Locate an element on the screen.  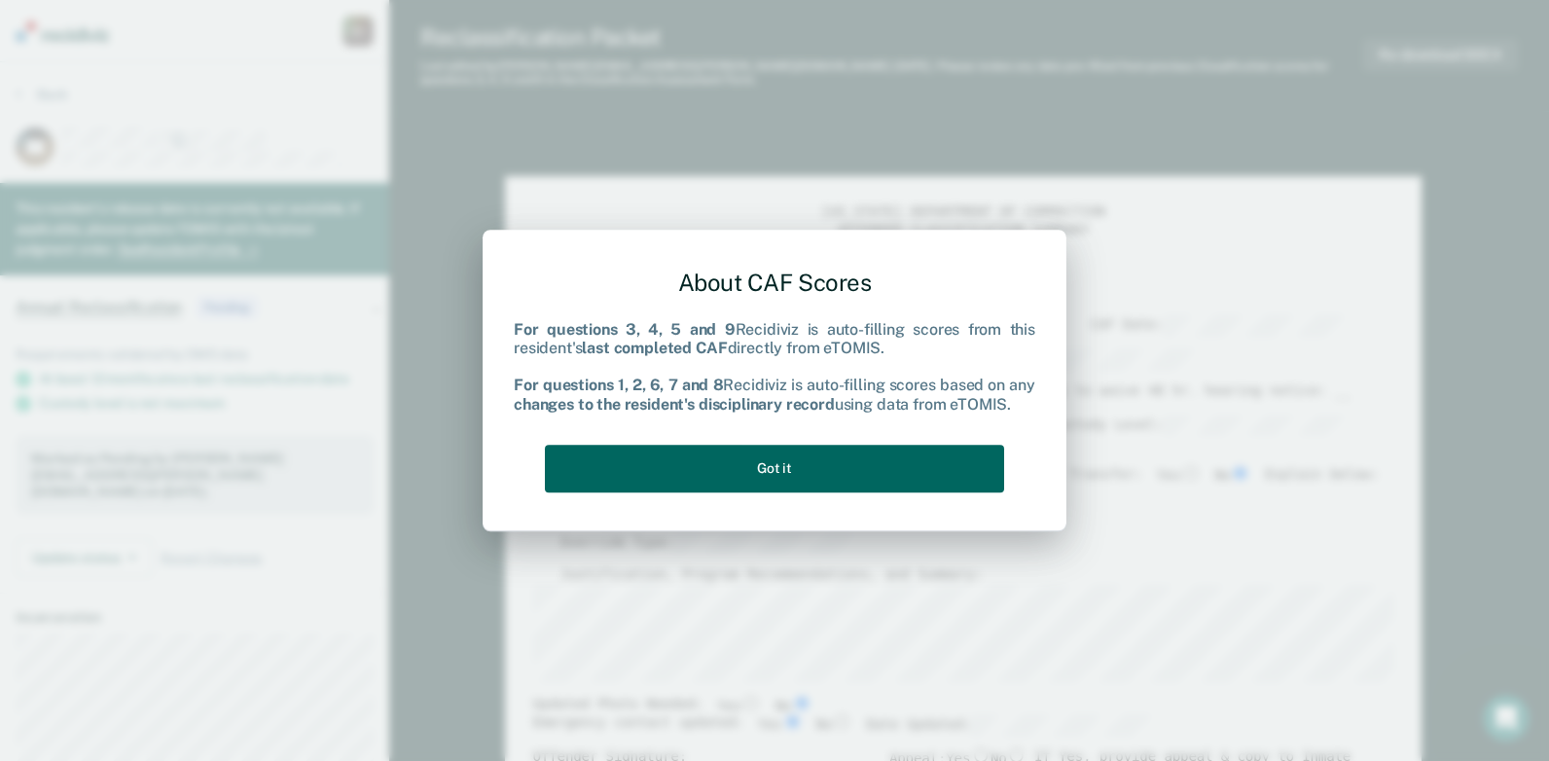
b: last completed CAF is located at coordinates (654, 347).